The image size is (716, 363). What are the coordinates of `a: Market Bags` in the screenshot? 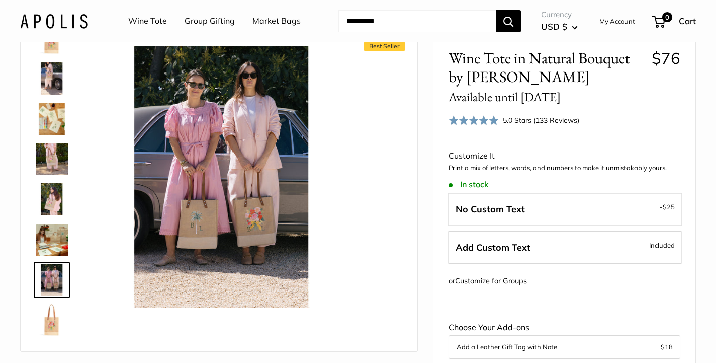 It's located at (277, 21).